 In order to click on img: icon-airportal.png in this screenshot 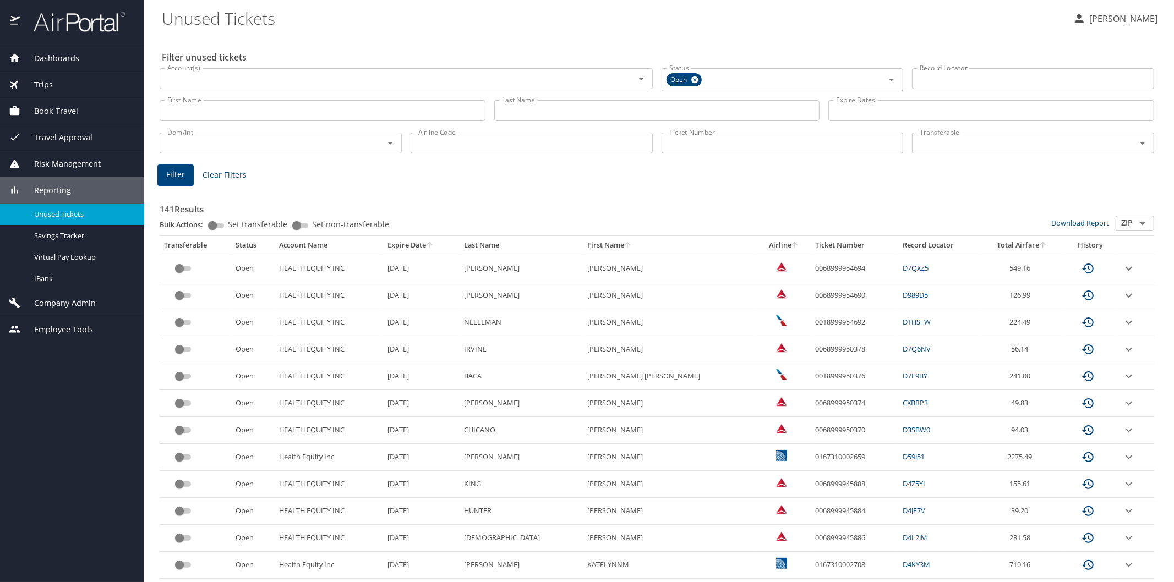, I will do `click(15, 21)`.